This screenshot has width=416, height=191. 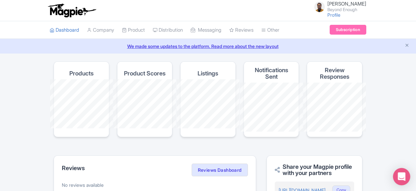 What do you see at coordinates (347, 9) in the screenshot?
I see `small: Beyond Enough` at bounding box center [347, 9].